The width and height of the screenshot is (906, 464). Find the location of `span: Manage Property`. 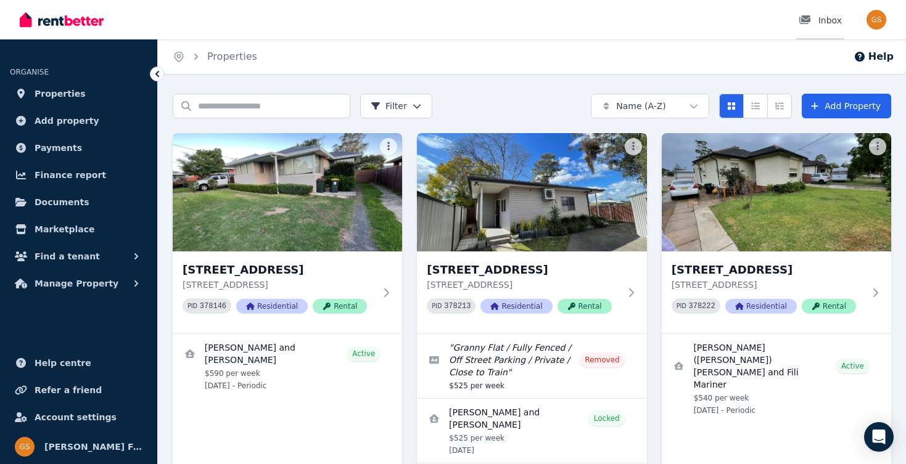

span: Manage Property is located at coordinates (76, 284).